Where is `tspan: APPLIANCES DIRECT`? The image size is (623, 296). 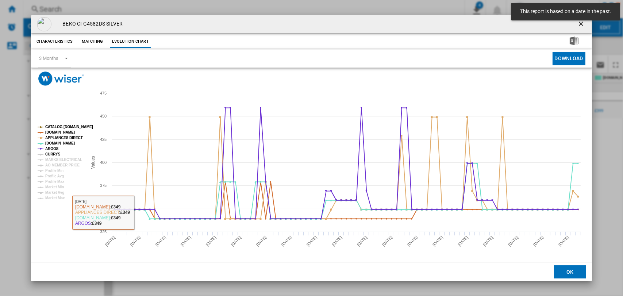 tspan: APPLIANCES DIRECT is located at coordinates (64, 138).